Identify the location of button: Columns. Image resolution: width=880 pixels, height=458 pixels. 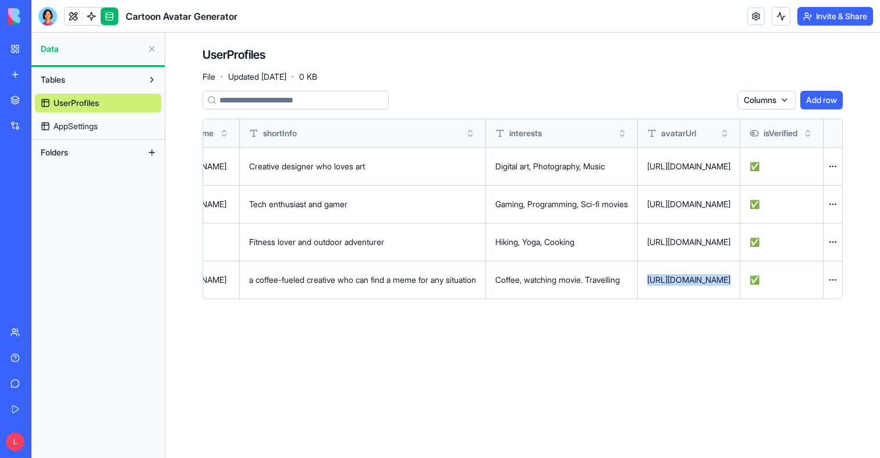
(766, 100).